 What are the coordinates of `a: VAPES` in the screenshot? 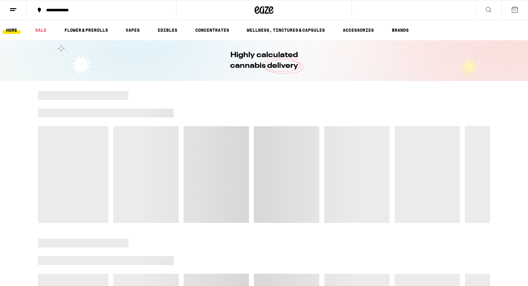 It's located at (132, 30).